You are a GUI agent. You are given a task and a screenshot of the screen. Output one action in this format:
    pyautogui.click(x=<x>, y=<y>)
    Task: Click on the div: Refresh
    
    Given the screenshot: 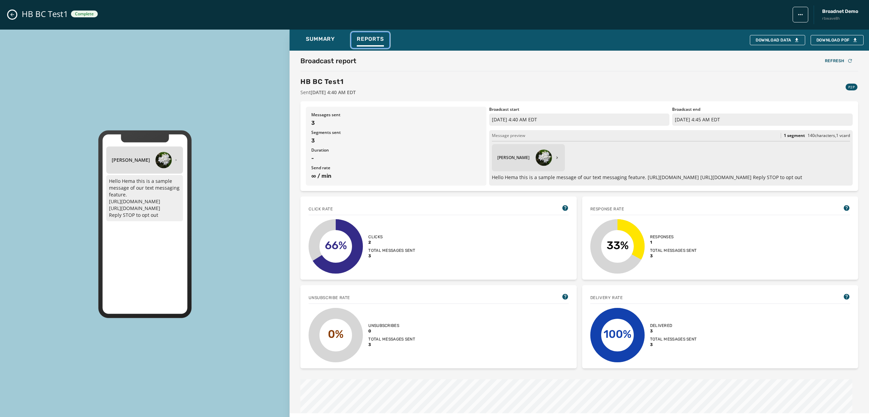 What is the action you would take?
    pyautogui.click(x=839, y=61)
    